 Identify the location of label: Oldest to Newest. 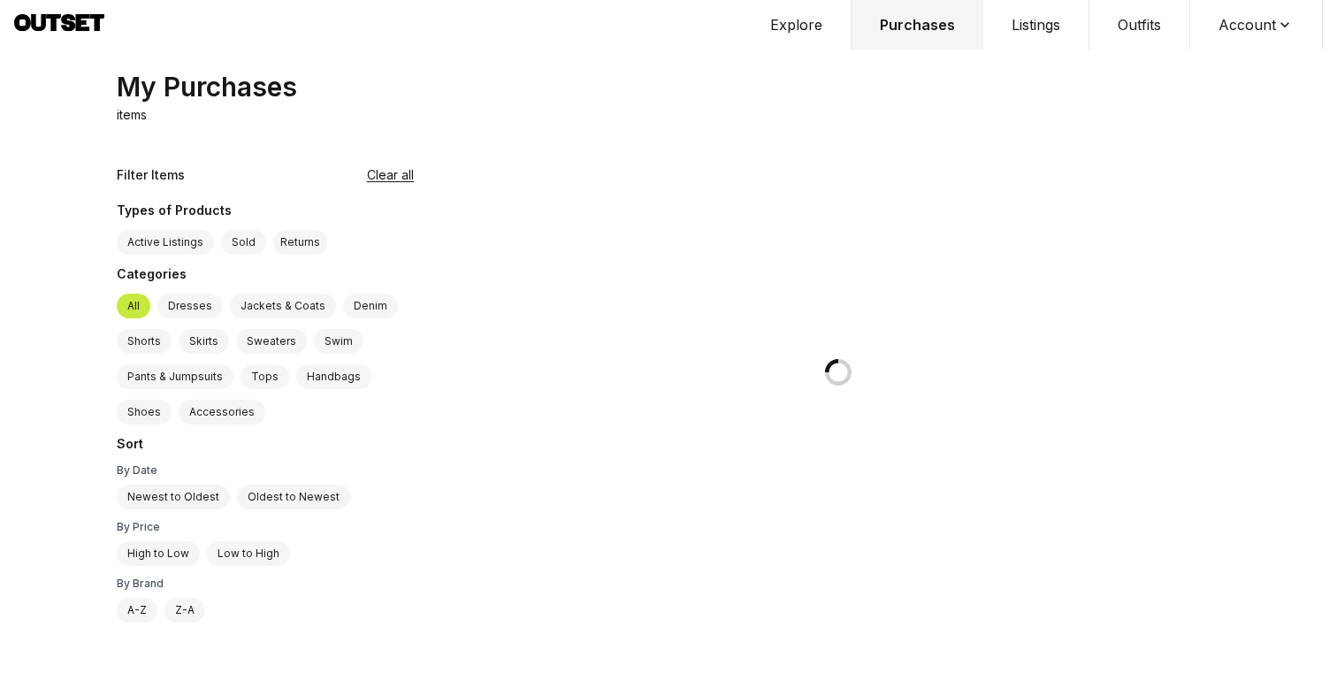
(294, 497).